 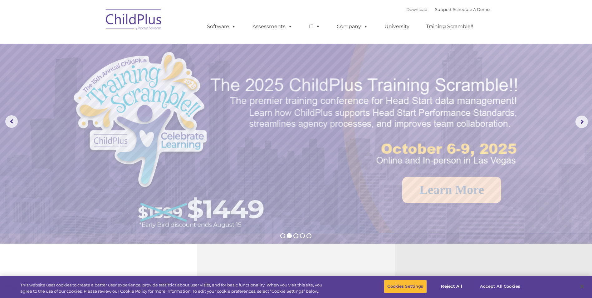 What do you see at coordinates (443, 9) in the screenshot?
I see `a: Support` at bounding box center [443, 9].